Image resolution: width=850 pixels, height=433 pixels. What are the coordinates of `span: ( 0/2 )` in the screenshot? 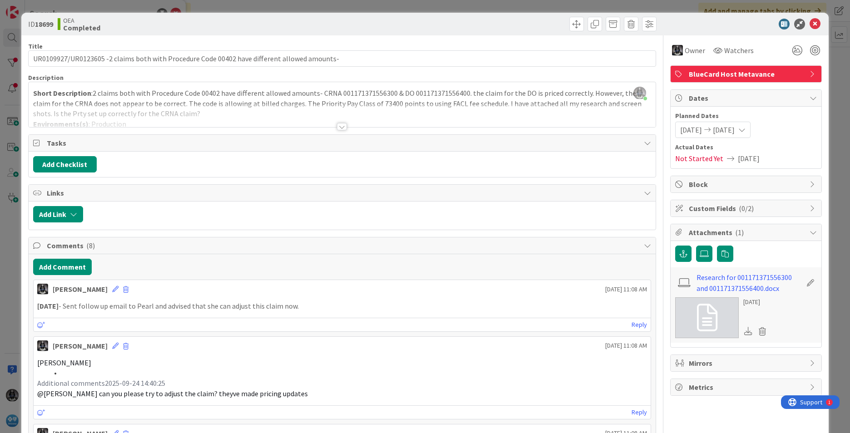 It's located at (746, 208).